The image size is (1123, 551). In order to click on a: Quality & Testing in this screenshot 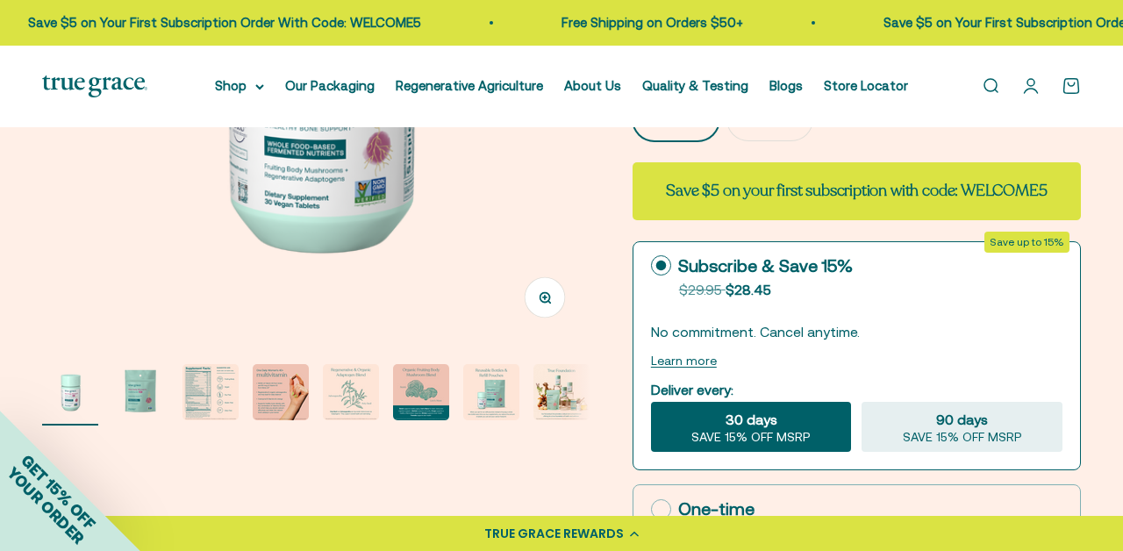, I will do `click(695, 85)`.